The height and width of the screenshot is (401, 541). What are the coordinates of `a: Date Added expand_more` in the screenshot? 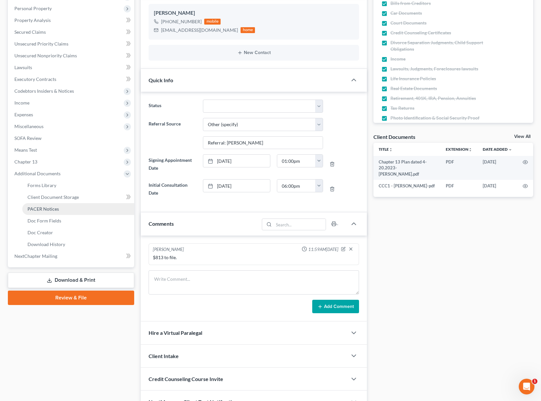 It's located at (498, 149).